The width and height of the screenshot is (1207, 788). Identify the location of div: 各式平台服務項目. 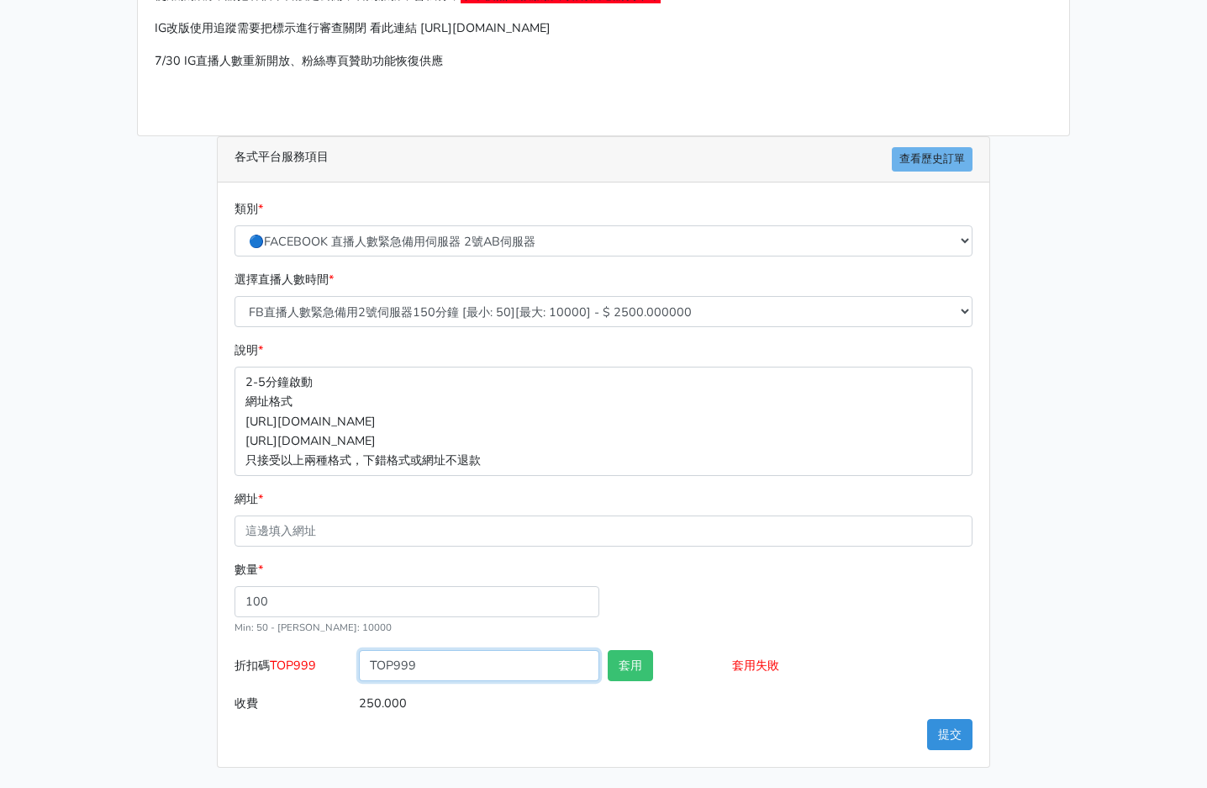
(603, 160).